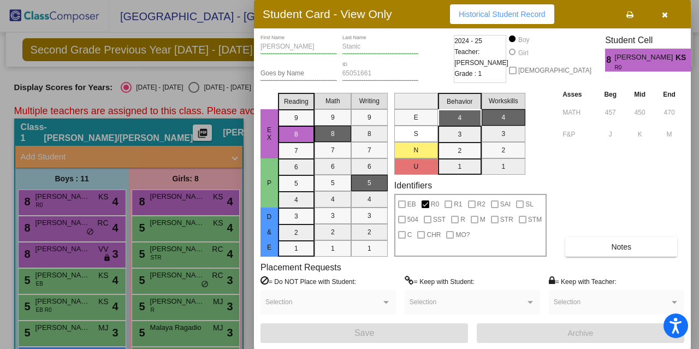 The width and height of the screenshot is (699, 349). I want to click on span: 504, so click(413, 219).